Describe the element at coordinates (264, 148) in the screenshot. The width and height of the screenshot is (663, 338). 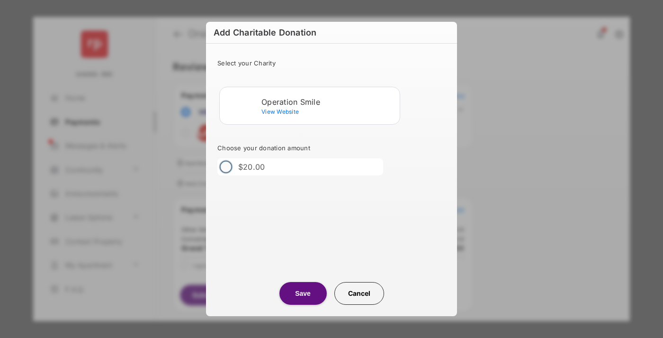
I see `span: Choose your donation amount` at that location.